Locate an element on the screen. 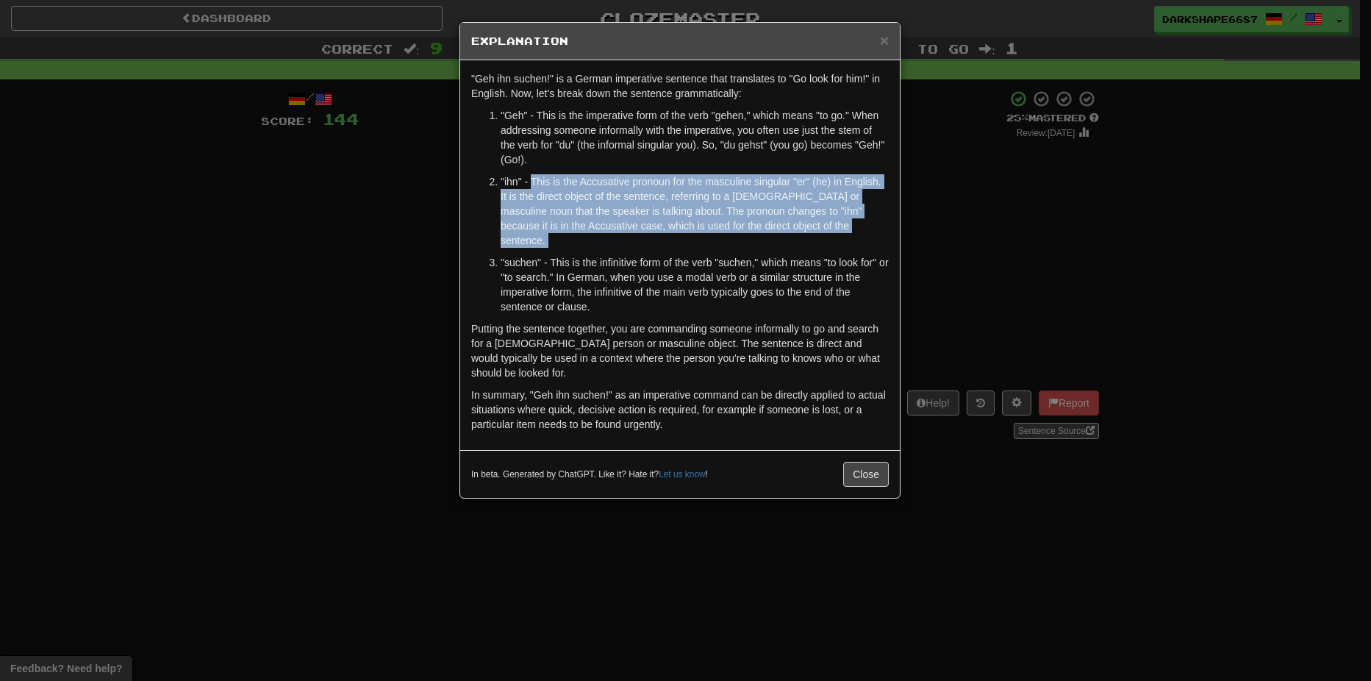  p: In summary, "Geh ihn suchen!" as an imperative command can be directly applied to actual situatio... is located at coordinates (680, 409).